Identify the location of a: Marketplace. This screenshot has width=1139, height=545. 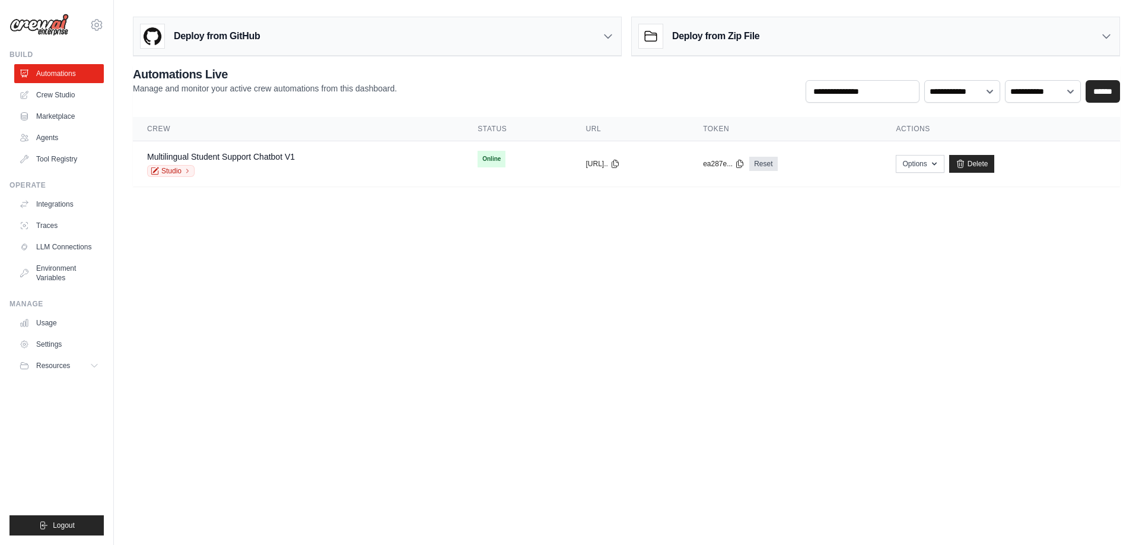
(59, 116).